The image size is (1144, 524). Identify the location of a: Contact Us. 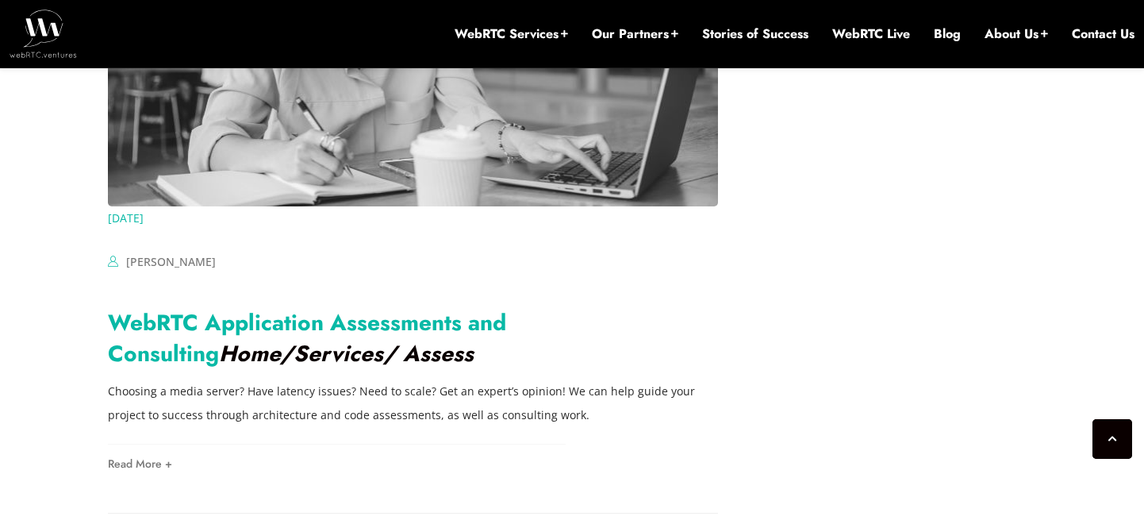
(1103, 34).